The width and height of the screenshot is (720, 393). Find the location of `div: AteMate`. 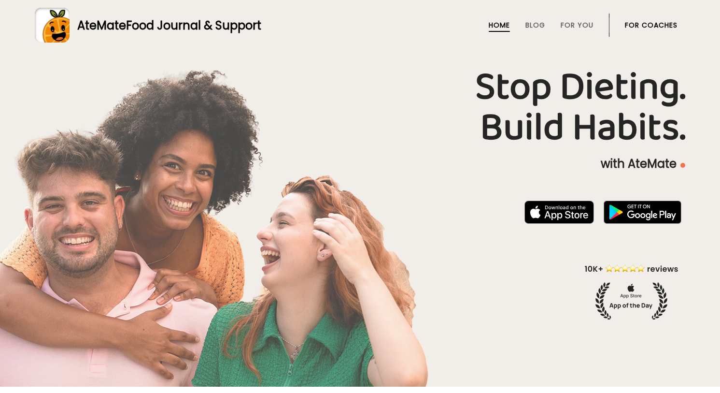

div: AteMate is located at coordinates (165, 25).